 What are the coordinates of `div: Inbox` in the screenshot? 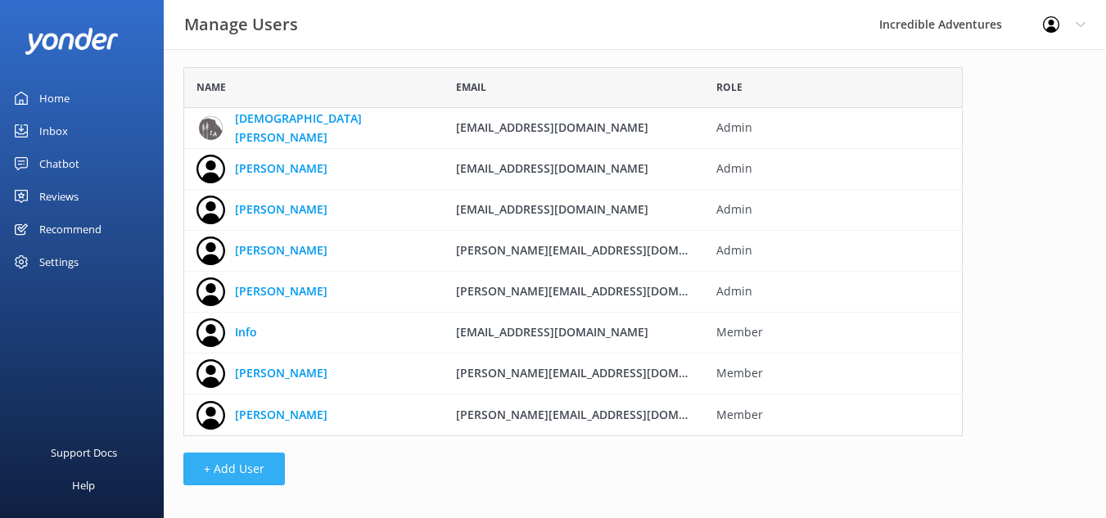 It's located at (53, 131).